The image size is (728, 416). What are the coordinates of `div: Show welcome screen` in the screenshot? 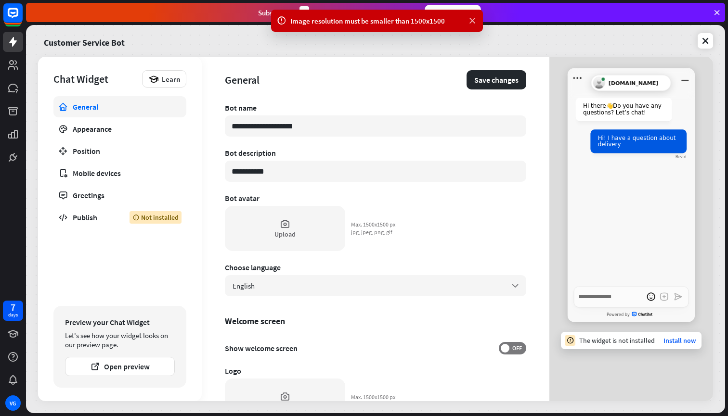 It's located at (375, 349).